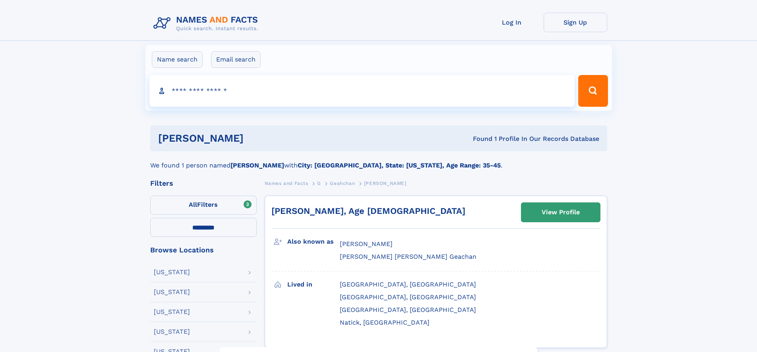 The width and height of the screenshot is (757, 352). I want to click on h3: Also known as, so click(313, 242).